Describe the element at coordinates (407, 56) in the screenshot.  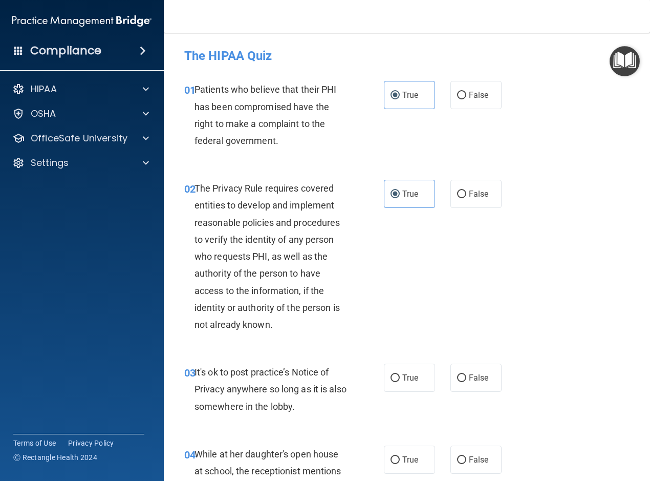
I see `h4: The HIPAA Quiz` at that location.